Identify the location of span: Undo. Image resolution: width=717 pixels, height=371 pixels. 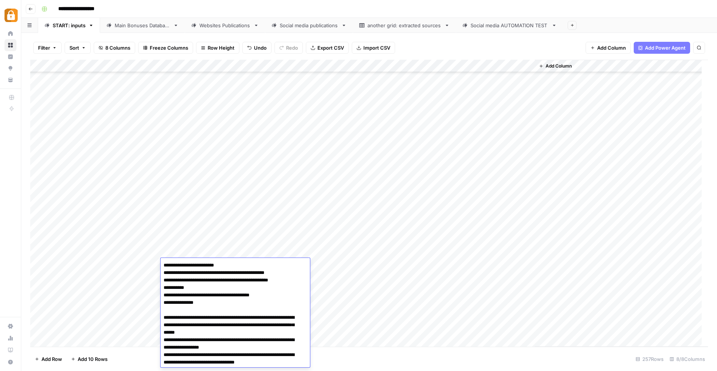
(260, 48).